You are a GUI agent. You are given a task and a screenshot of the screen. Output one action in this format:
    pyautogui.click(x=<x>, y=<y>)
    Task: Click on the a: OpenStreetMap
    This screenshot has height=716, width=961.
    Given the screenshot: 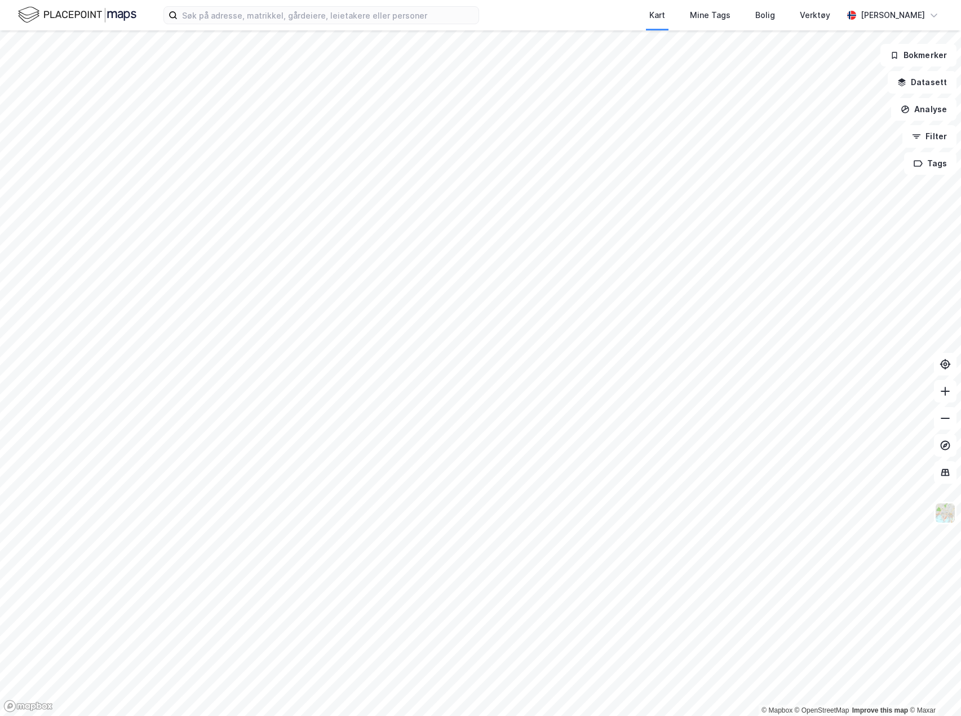 What is the action you would take?
    pyautogui.click(x=822, y=710)
    